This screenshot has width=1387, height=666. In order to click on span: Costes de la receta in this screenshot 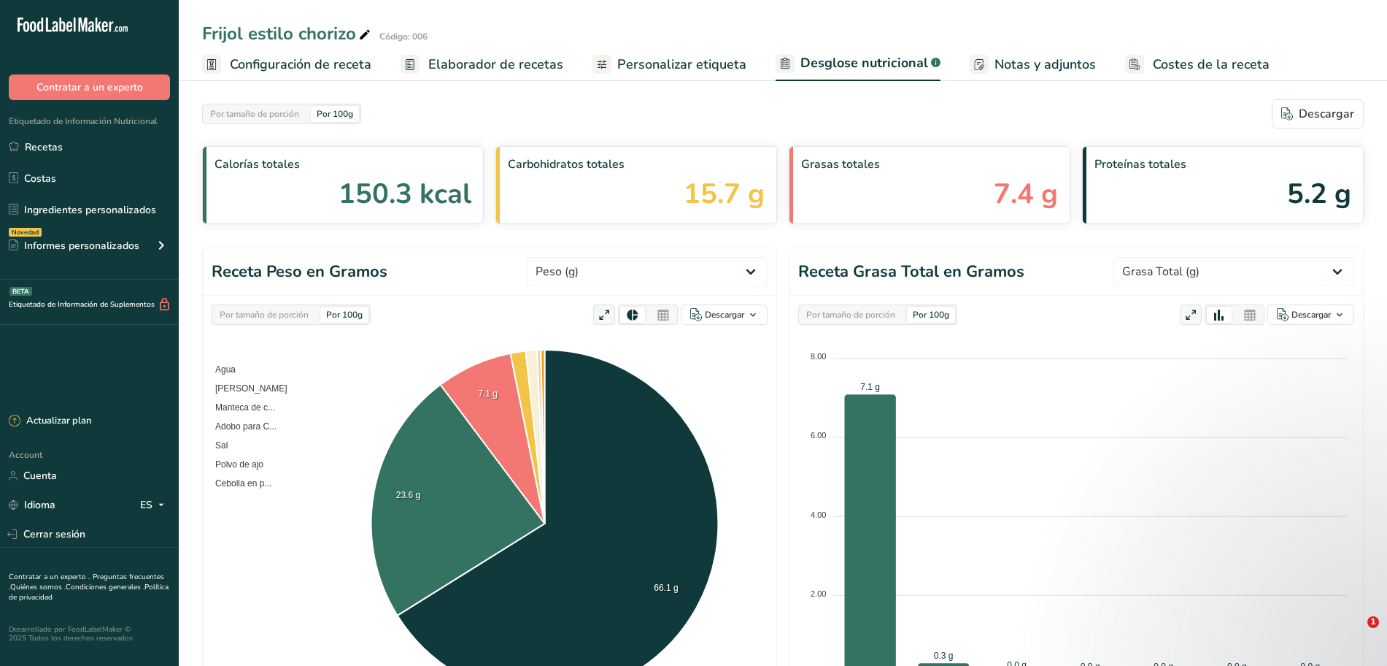, I will do `click(1212, 64)`.